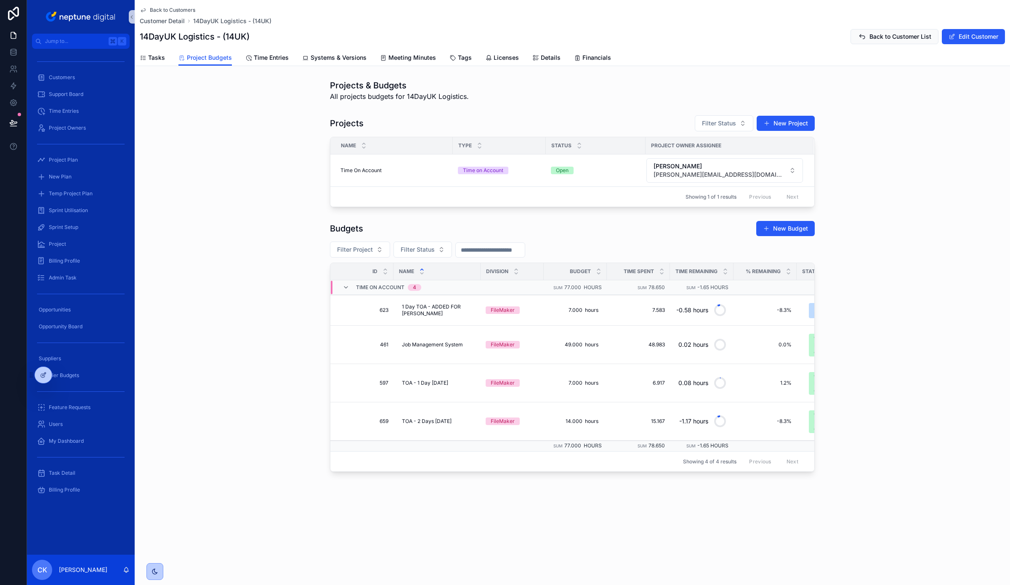 The height and width of the screenshot is (585, 1010). What do you see at coordinates (785, 229) in the screenshot?
I see `button: New Budget` at bounding box center [785, 229].